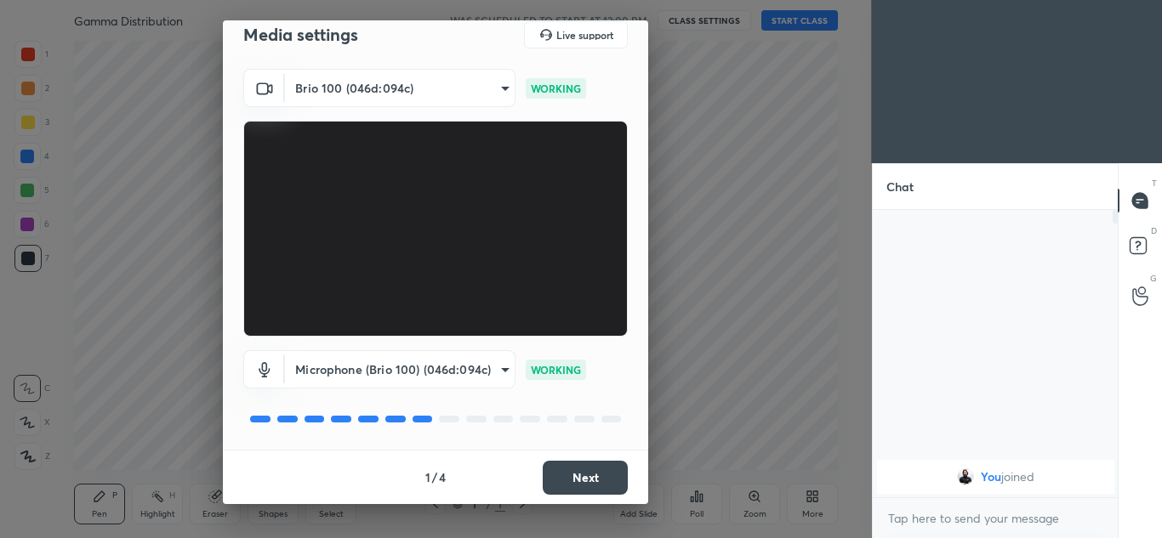 This screenshot has height=538, width=1162. Describe the element at coordinates (442, 477) in the screenshot. I see `h4: 4` at that location.